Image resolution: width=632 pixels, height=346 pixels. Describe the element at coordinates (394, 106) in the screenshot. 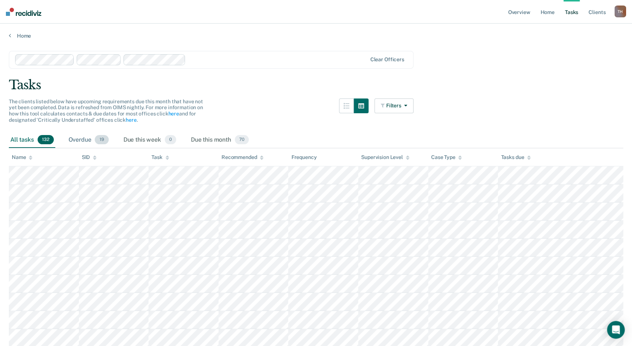

I see `button: Filters` at that location.